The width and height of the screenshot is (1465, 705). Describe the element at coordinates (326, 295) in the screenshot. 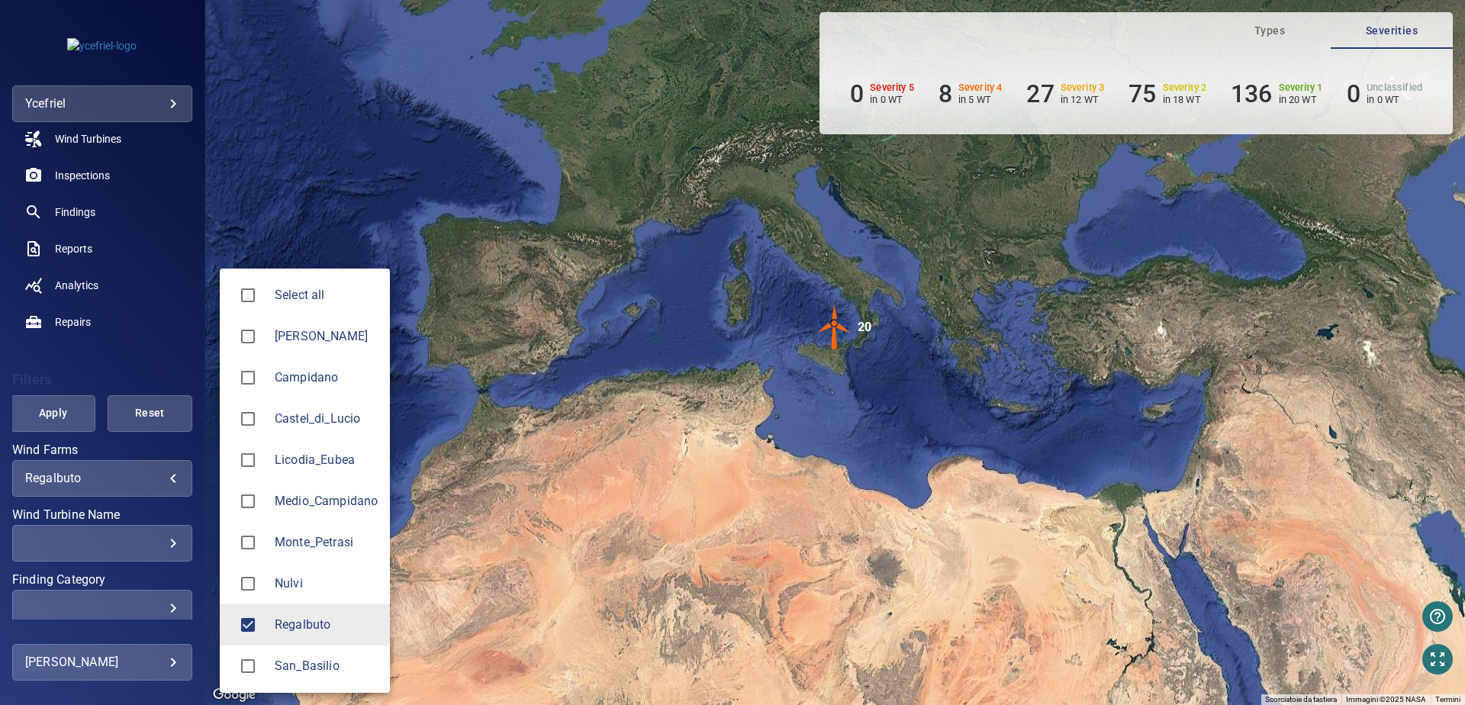

I see `span: Select all` at that location.